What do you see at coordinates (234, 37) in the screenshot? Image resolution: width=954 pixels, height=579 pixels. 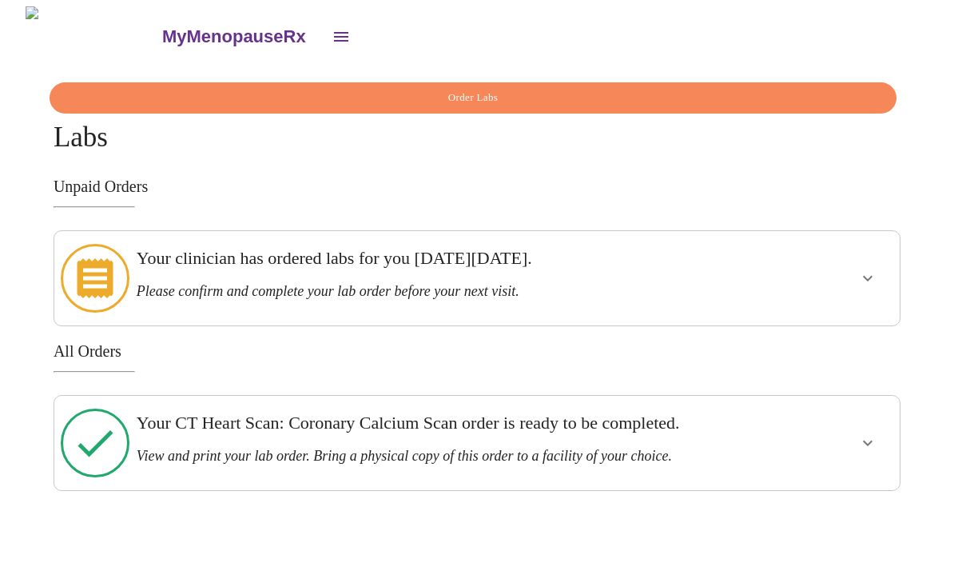 I see `h3: MyMenopauseRx` at bounding box center [234, 37].